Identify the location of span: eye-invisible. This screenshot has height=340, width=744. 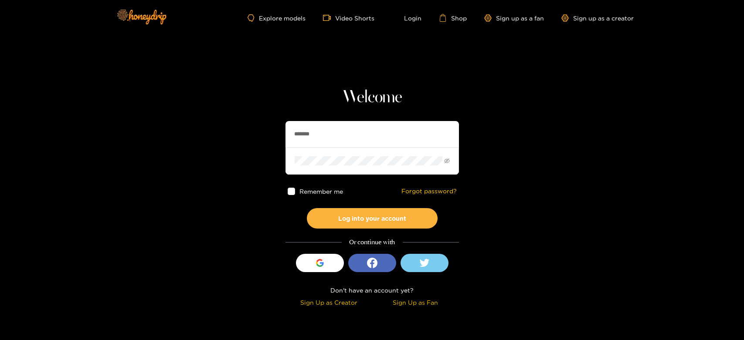
(447, 161).